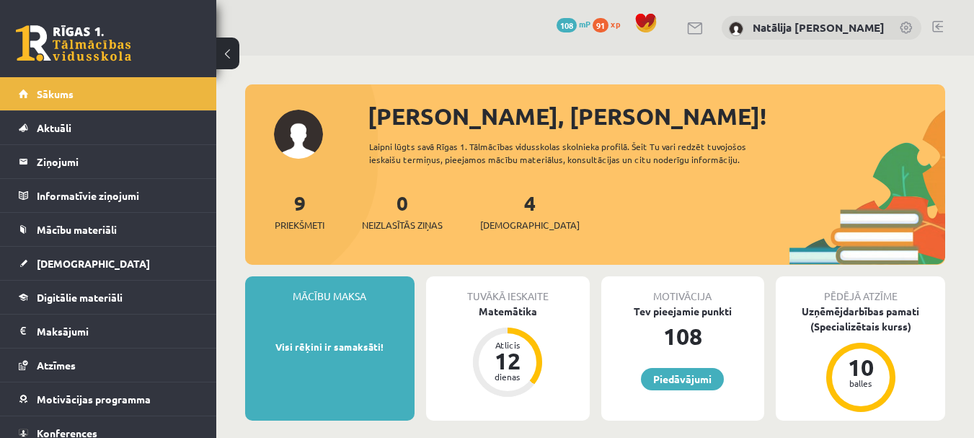 The width and height of the screenshot is (974, 438). Describe the element at coordinates (860, 290) in the screenshot. I see `div: Pēdējā atzīme` at that location.